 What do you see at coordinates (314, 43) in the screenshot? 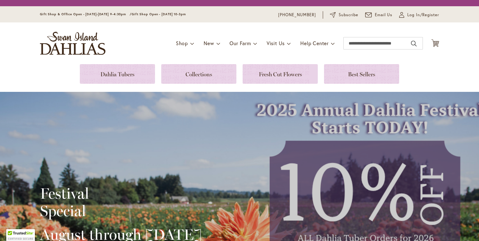
I see `span: Help Center` at bounding box center [314, 43].